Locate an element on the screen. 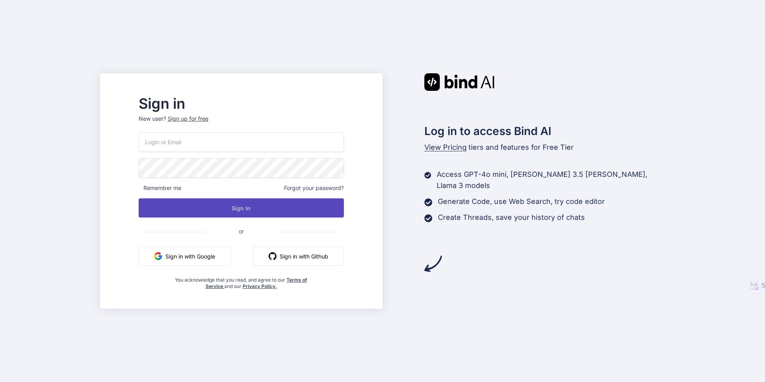  button: Sign In is located at coordinates (241, 208).